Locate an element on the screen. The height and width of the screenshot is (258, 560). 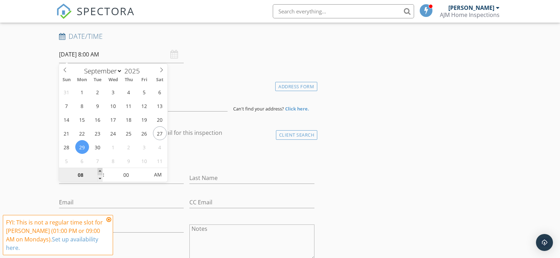
div: Open Intercom Messenger is located at coordinates (545, 243).